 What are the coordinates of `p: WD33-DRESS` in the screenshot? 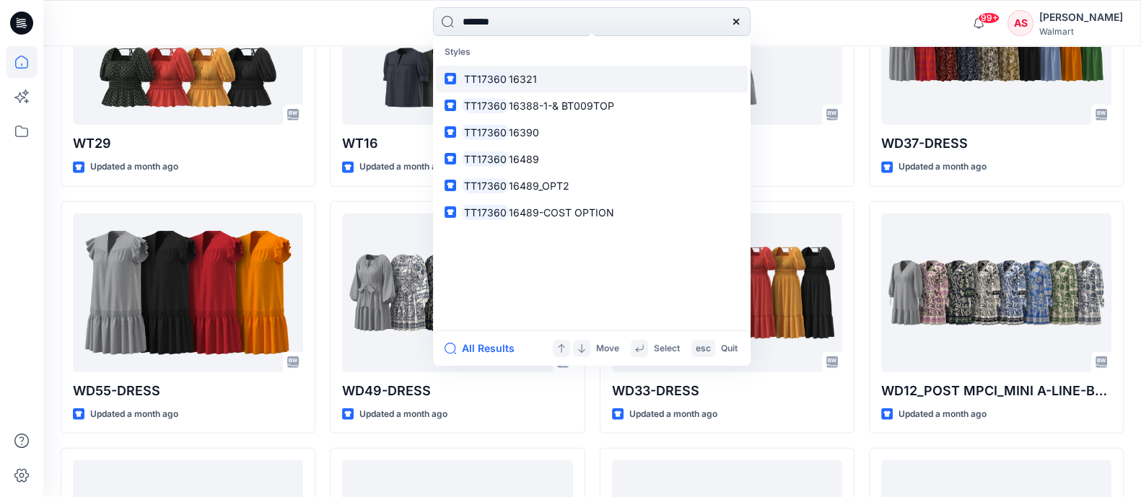 It's located at (727, 391).